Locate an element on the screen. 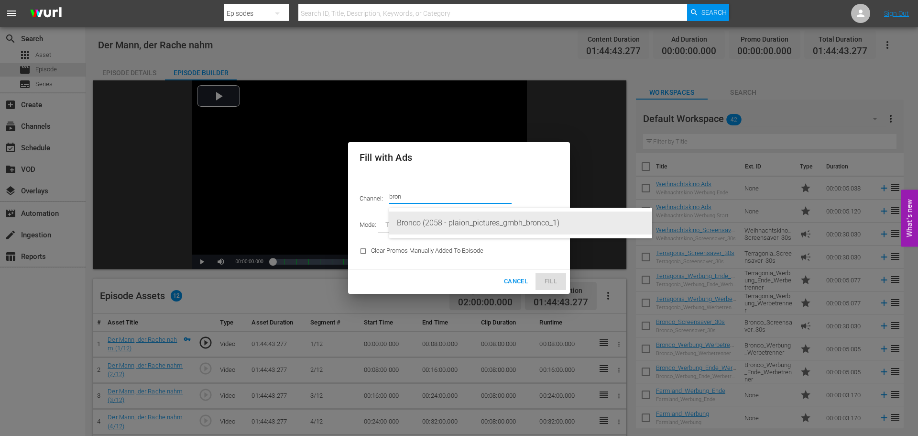 The width and height of the screenshot is (918, 436). div: Mode: is located at coordinates (459, 226).